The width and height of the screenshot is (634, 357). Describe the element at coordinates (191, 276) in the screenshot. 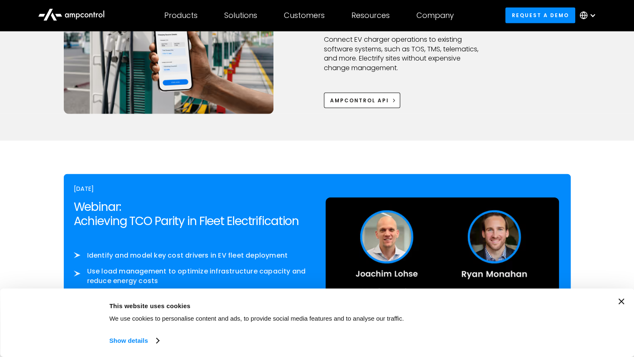

I see `li: Use load management to optimize infrastructure capacity and reduce energy costs` at that location.